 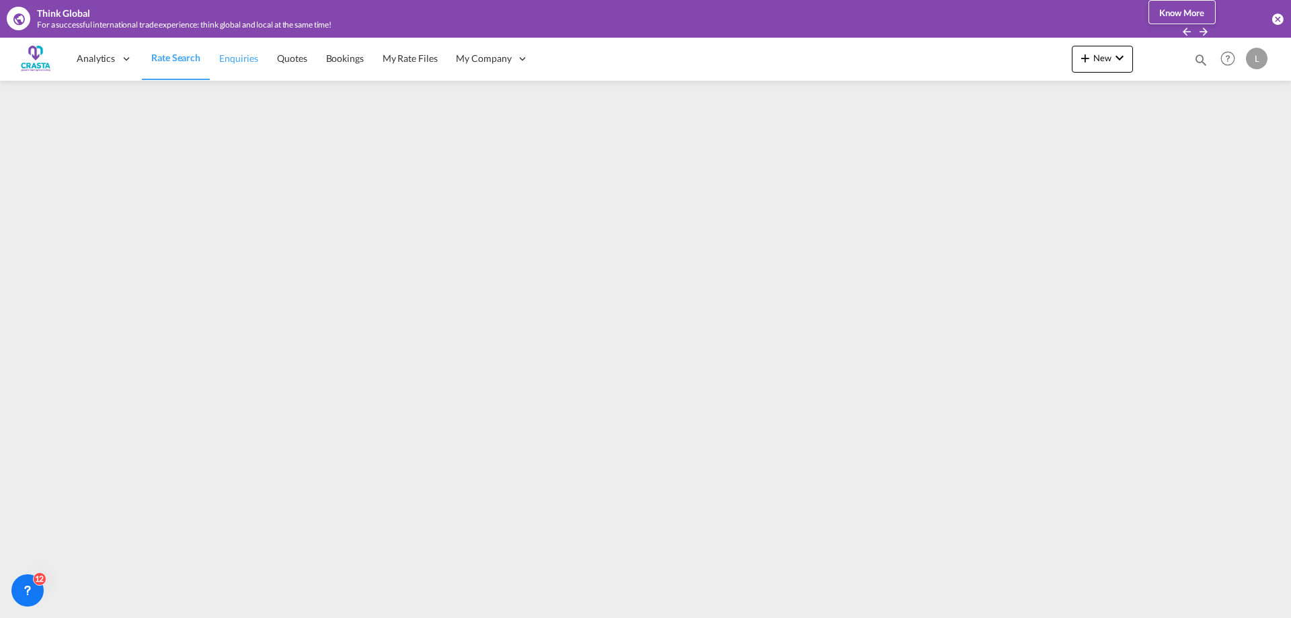 I want to click on a: My Rate Files, so click(x=410, y=58).